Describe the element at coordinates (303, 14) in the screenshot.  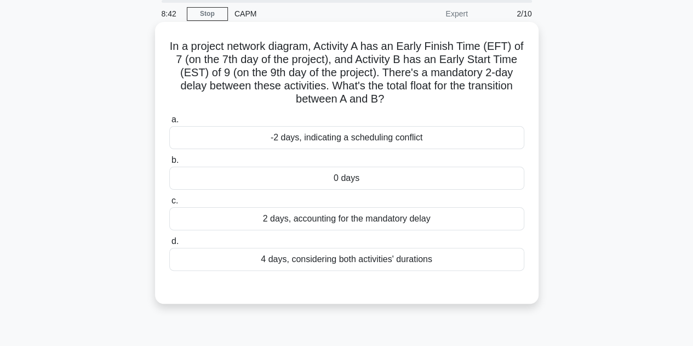
I see `div: CAPM` at that location.